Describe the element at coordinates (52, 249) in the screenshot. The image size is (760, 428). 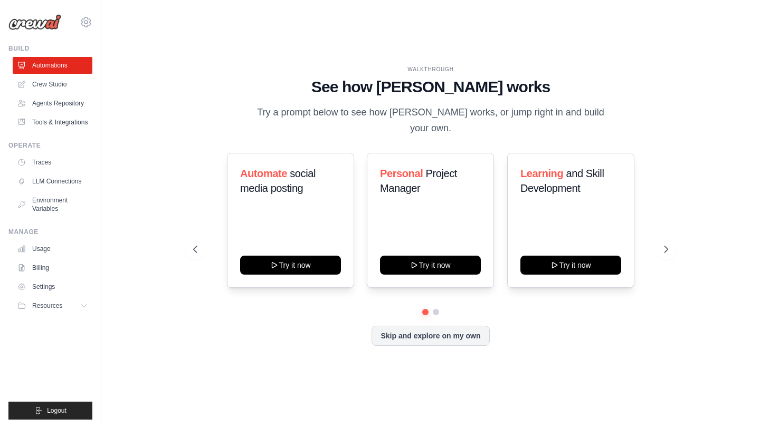
I see `a: Usage` at that location.